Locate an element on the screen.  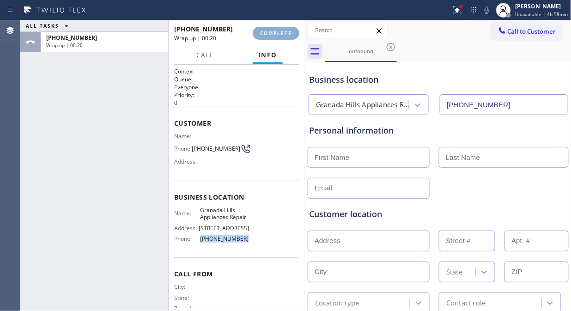
div: Contact role is located at coordinates (466, 303).